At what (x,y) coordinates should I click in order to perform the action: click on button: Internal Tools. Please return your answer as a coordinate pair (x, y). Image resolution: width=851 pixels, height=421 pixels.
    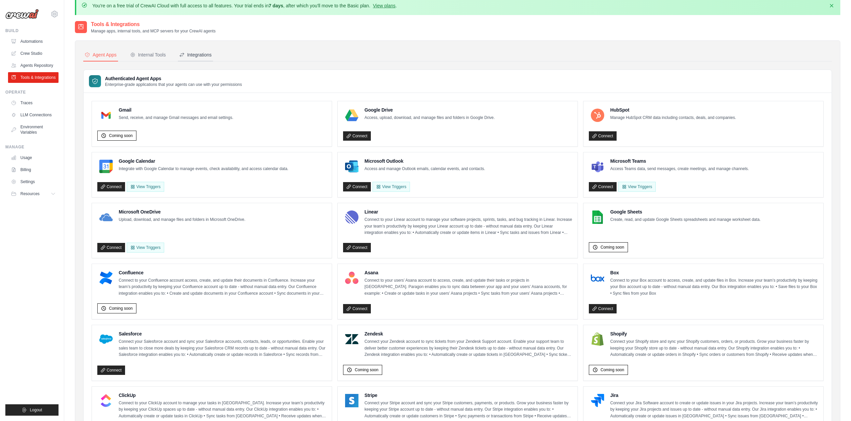
    Looking at the image, I should click on (148, 55).